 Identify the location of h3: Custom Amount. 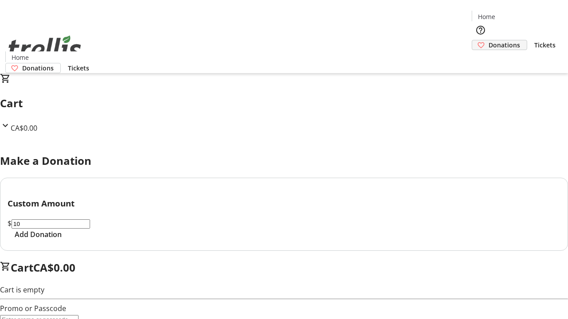
(284, 204).